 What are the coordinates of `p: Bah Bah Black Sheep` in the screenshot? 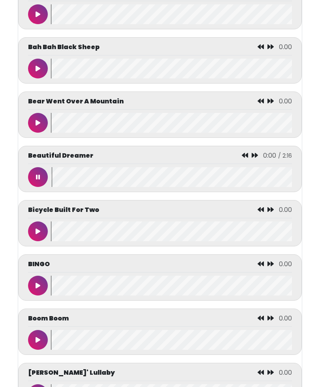 It's located at (64, 47).